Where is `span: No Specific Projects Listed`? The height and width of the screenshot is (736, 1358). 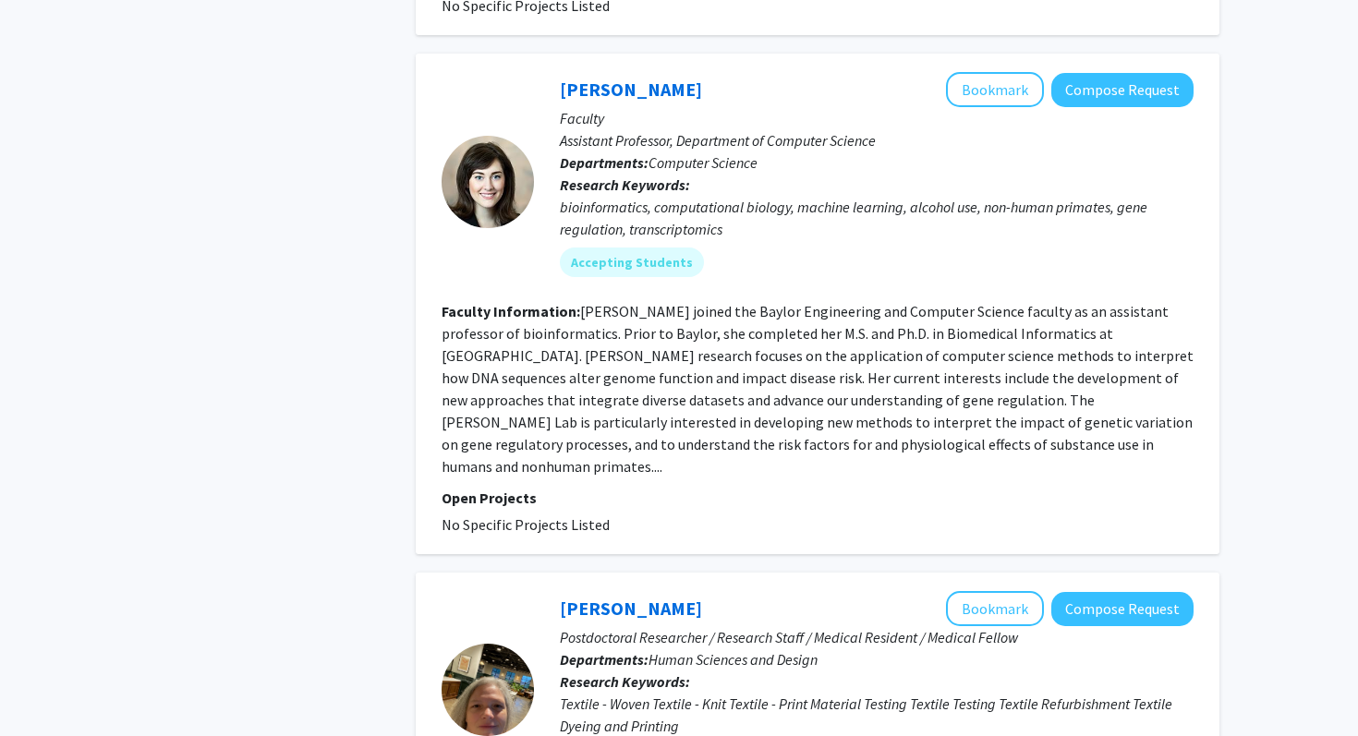
span: No Specific Projects Listed is located at coordinates (526, 525).